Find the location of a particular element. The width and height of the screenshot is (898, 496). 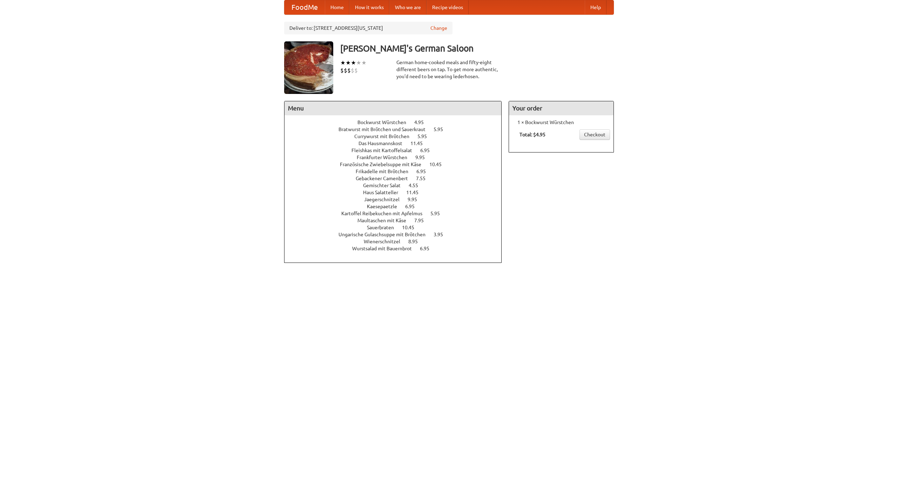

span: Kartoffel Reibekuchen mit Apfelmus is located at coordinates (385, 214).